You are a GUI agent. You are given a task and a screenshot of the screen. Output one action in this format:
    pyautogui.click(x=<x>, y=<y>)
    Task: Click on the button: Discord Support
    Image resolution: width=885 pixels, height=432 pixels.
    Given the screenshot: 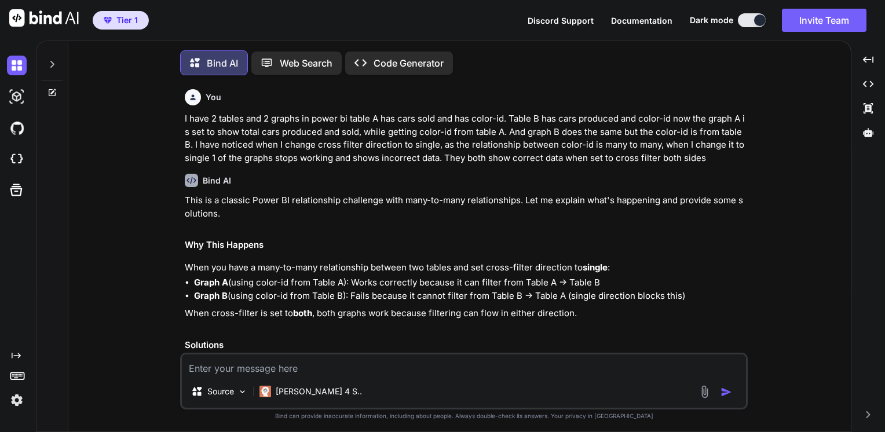 What is the action you would take?
    pyautogui.click(x=560, y=20)
    